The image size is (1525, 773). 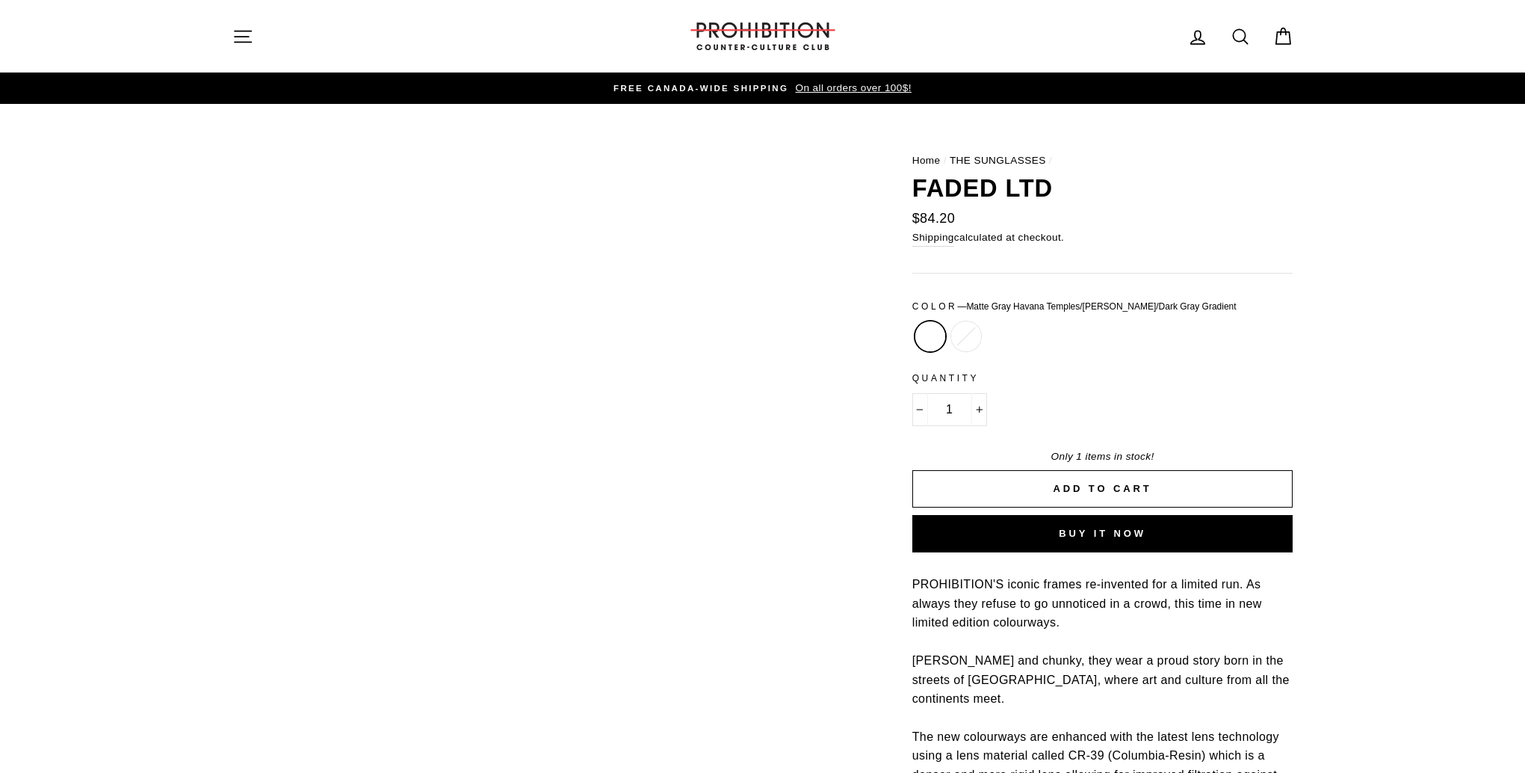 I want to click on label: Matte Black/Gray Gradient, so click(x=966, y=336).